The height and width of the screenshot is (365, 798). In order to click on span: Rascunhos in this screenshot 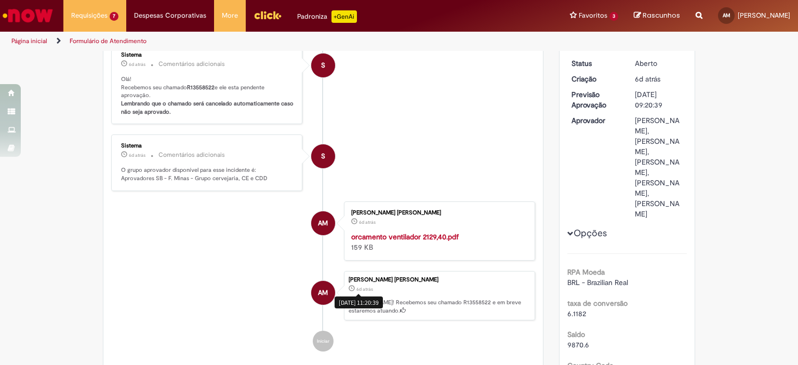, I will do `click(662, 15)`.